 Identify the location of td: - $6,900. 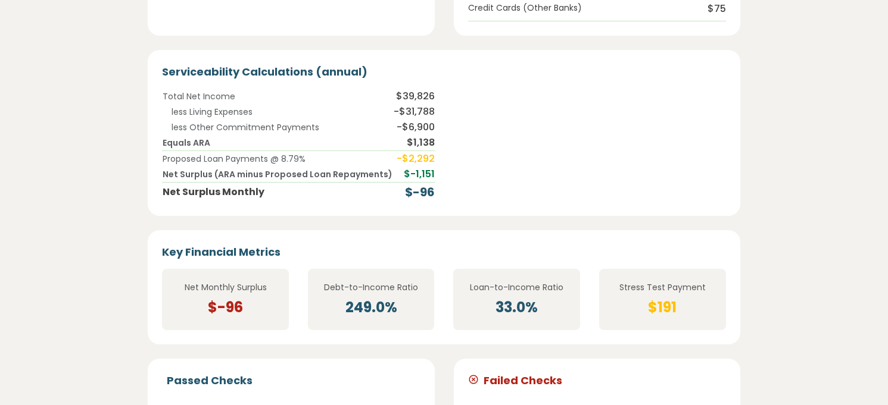
(414, 127).